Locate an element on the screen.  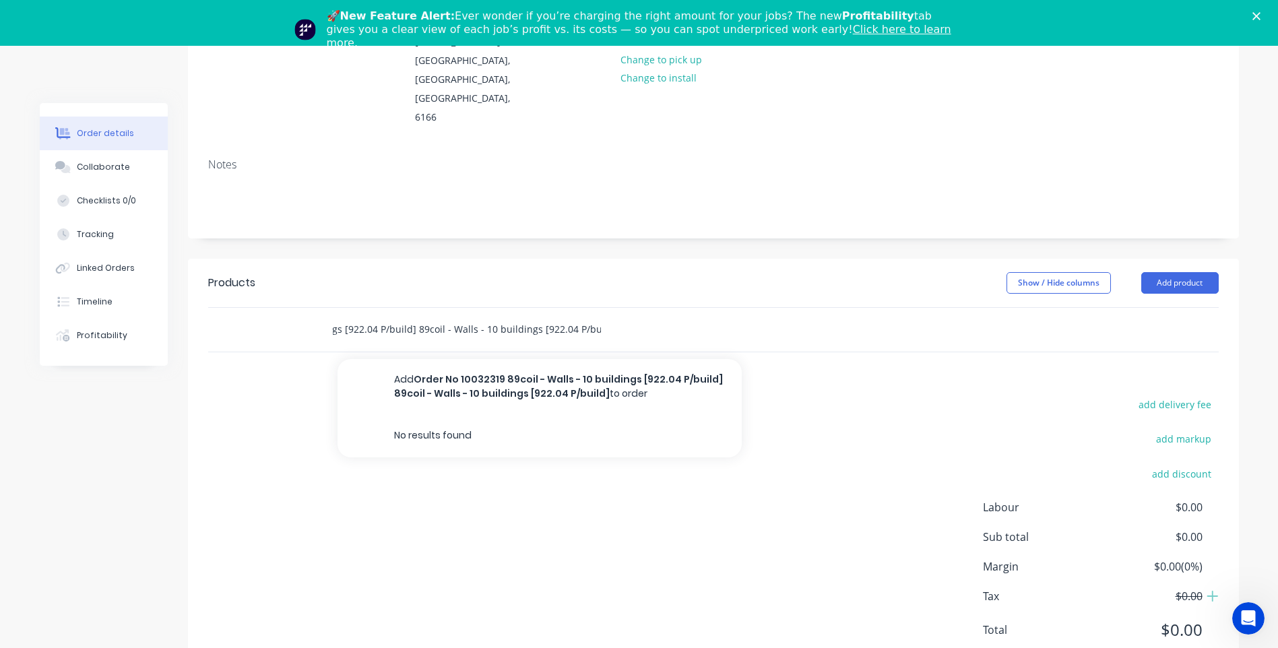
button: Tracking is located at coordinates (104, 235).